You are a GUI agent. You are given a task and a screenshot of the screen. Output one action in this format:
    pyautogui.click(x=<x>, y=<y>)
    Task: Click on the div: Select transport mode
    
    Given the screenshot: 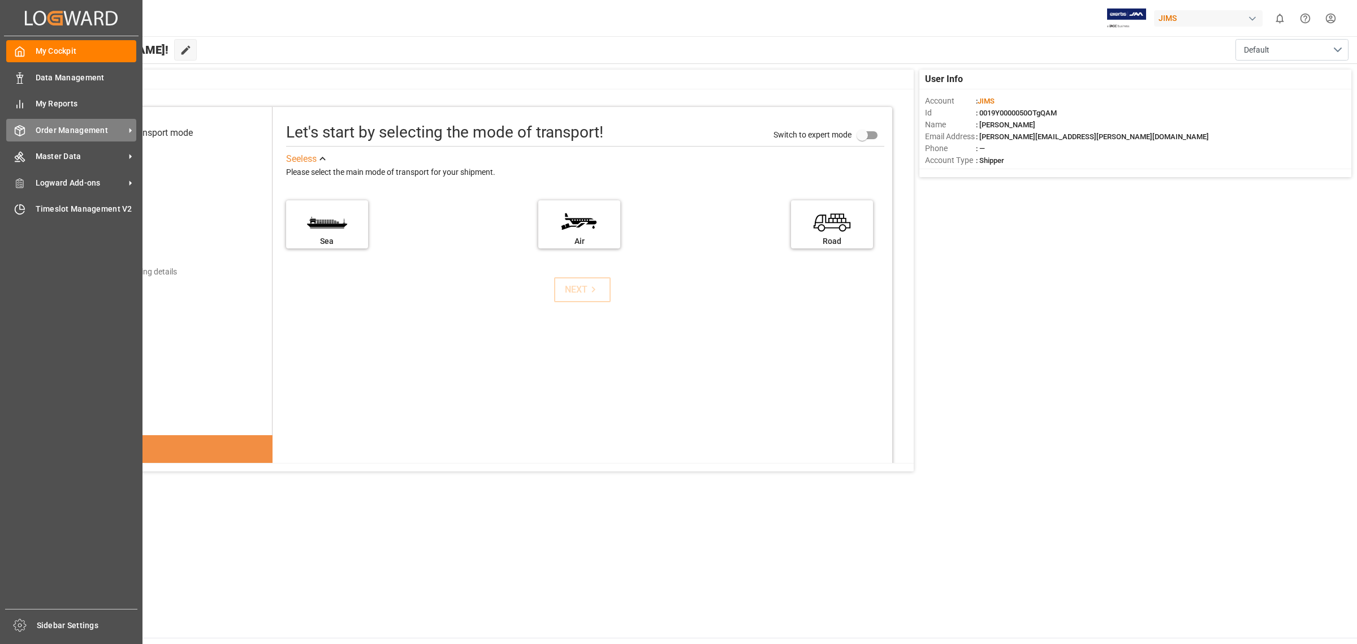 What is the action you would take?
    pyautogui.click(x=149, y=133)
    